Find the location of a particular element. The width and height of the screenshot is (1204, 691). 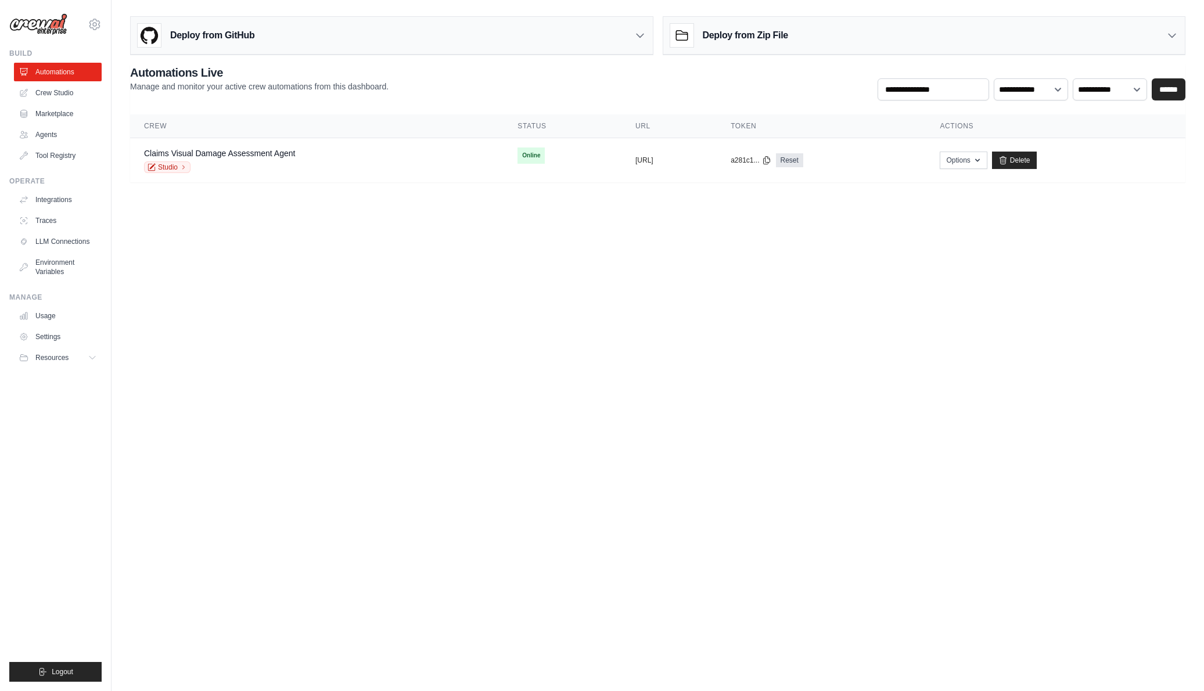

a: Delete is located at coordinates (1014, 160).